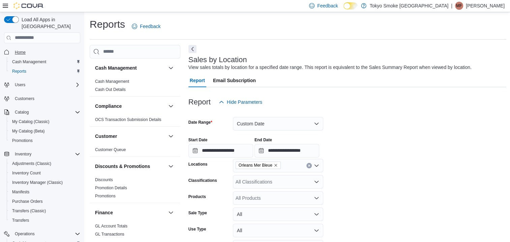 This screenshot has height=242, width=510. I want to click on span: Promotions, so click(45, 140).